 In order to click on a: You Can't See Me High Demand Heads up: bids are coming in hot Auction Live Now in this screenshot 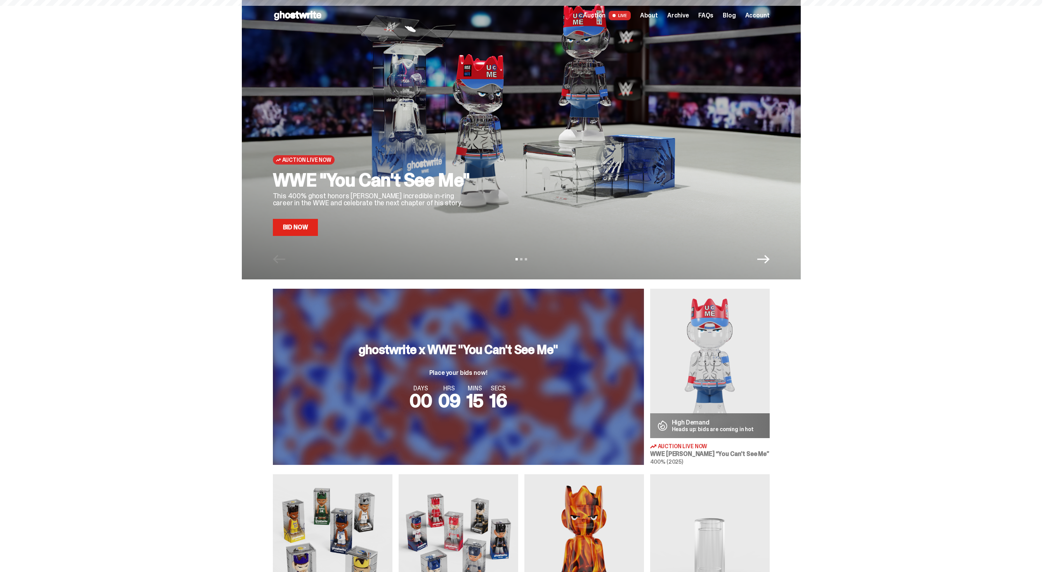, I will do `click(710, 377)`.